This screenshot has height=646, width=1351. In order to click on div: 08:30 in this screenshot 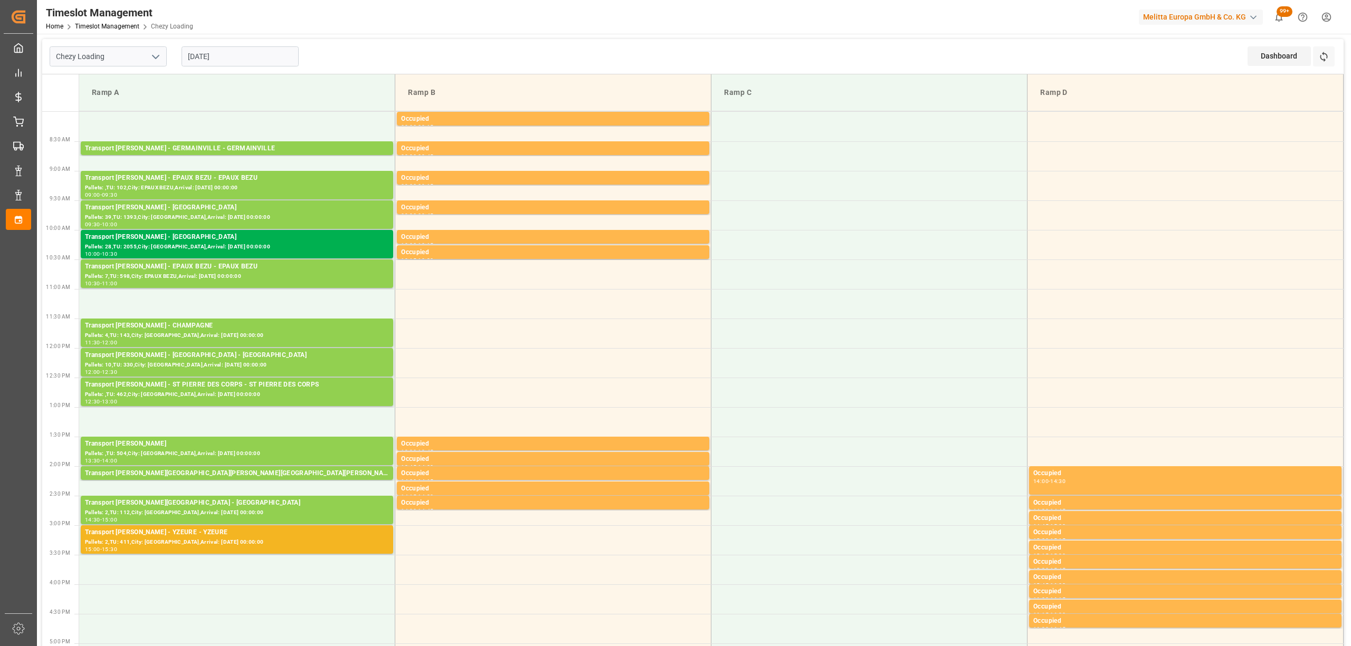, I will do `click(408, 156)`.